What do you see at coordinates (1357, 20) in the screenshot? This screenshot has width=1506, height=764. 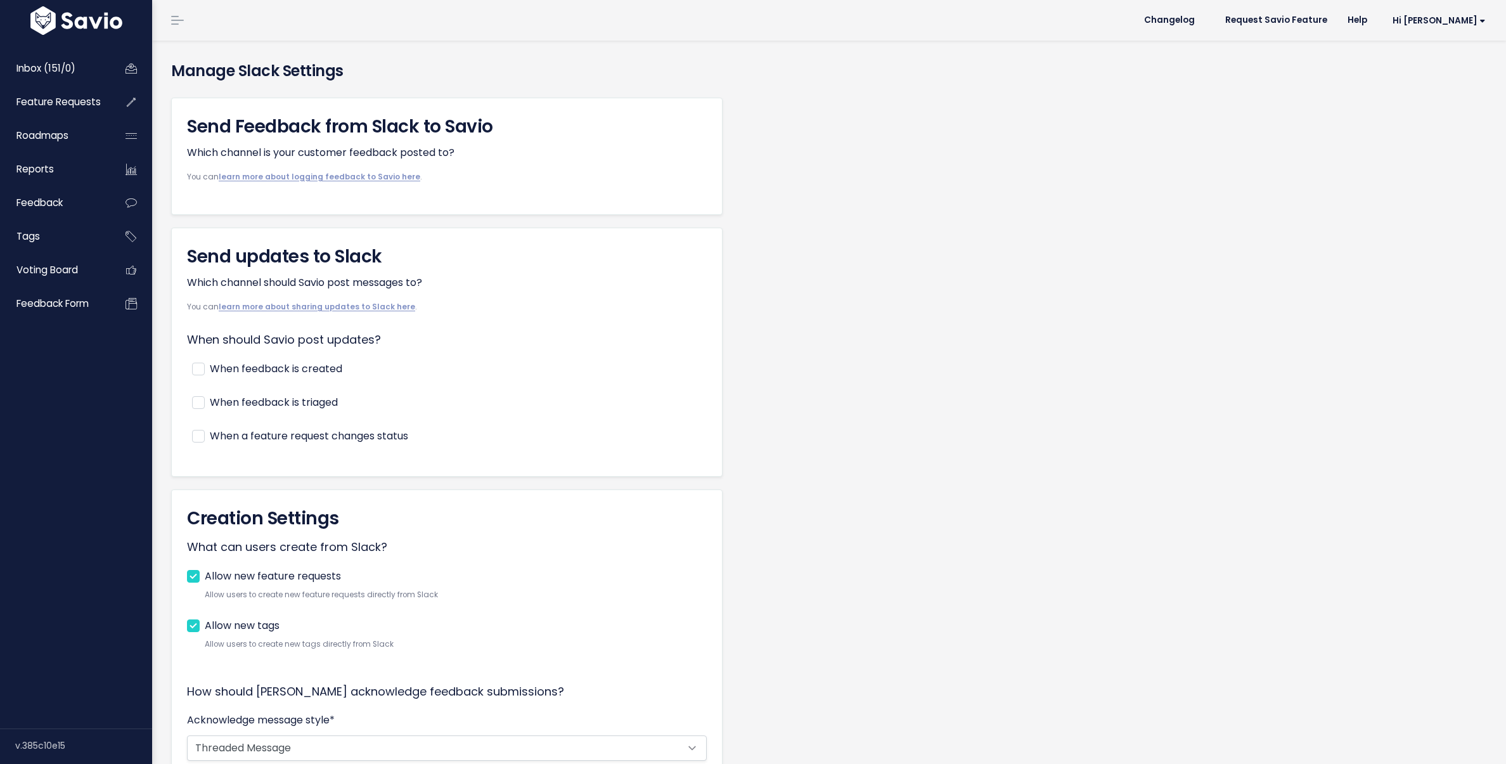 I see `a: Help` at bounding box center [1357, 20].